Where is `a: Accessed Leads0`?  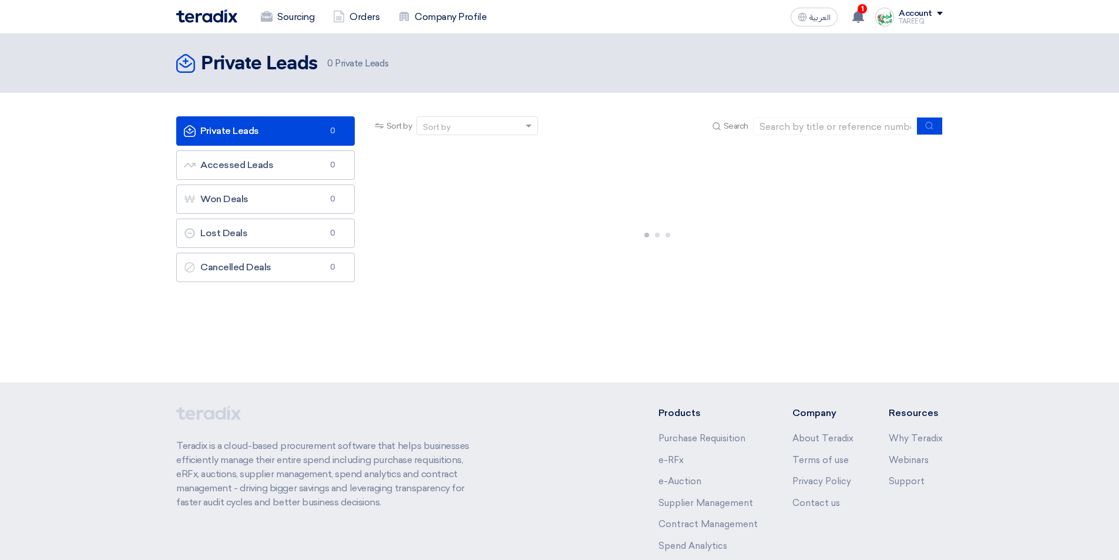
a: Accessed Leads0 is located at coordinates (265, 165).